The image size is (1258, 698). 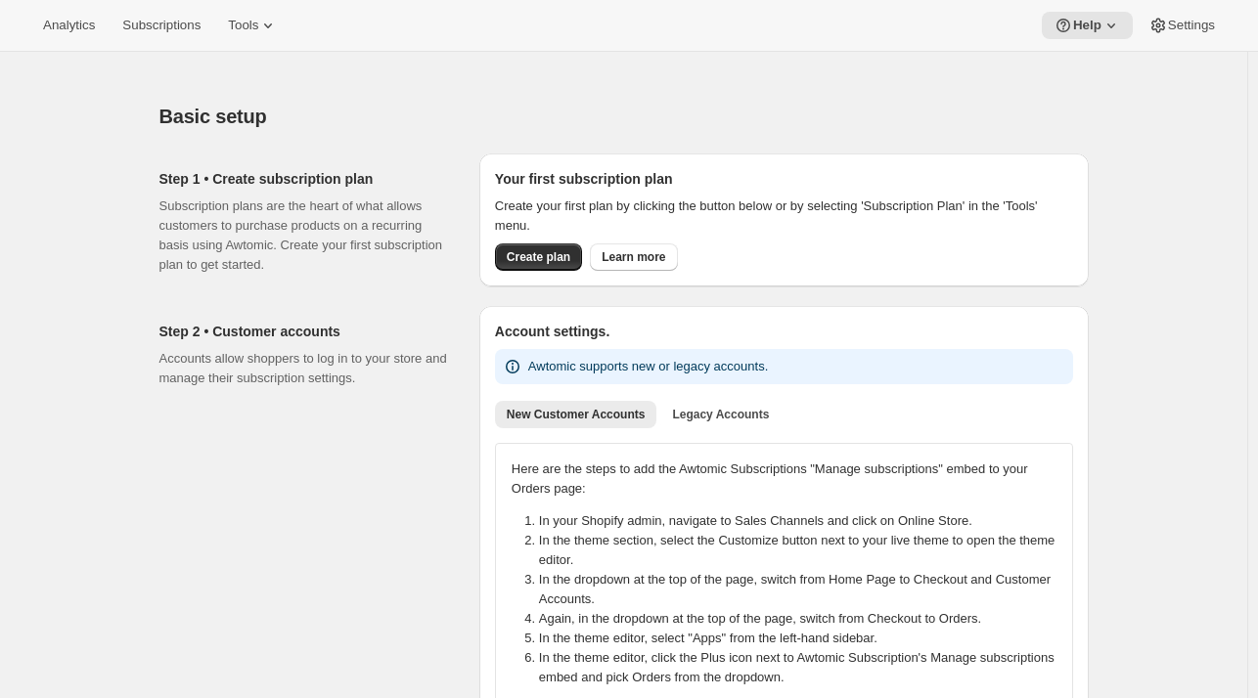 I want to click on span: Settings, so click(x=1191, y=25).